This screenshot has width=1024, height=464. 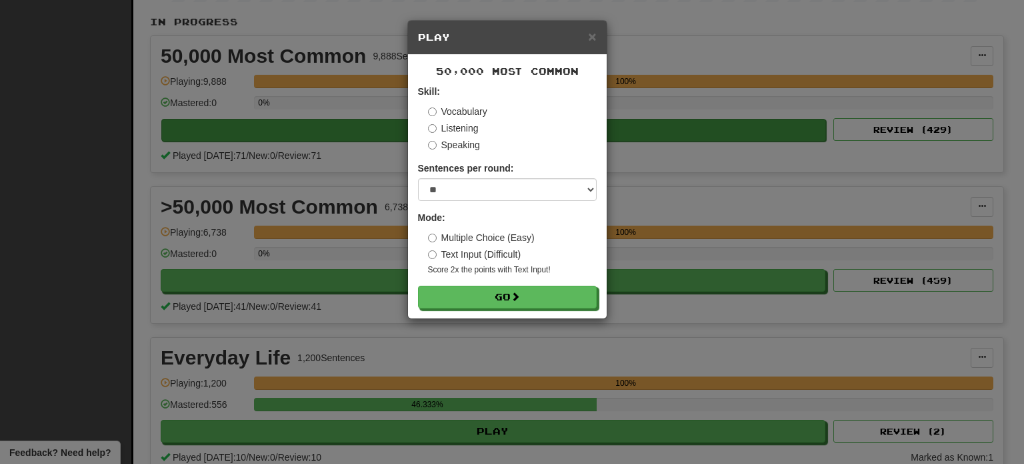 What do you see at coordinates (429, 91) in the screenshot?
I see `strong: Skill:` at bounding box center [429, 91].